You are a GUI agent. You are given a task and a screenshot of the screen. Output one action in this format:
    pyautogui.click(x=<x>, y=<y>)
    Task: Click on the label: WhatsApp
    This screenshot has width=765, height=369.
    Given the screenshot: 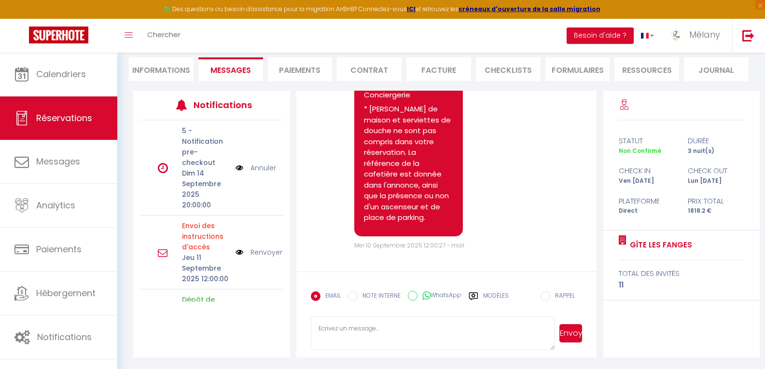 What is the action you would take?
    pyautogui.click(x=439, y=296)
    